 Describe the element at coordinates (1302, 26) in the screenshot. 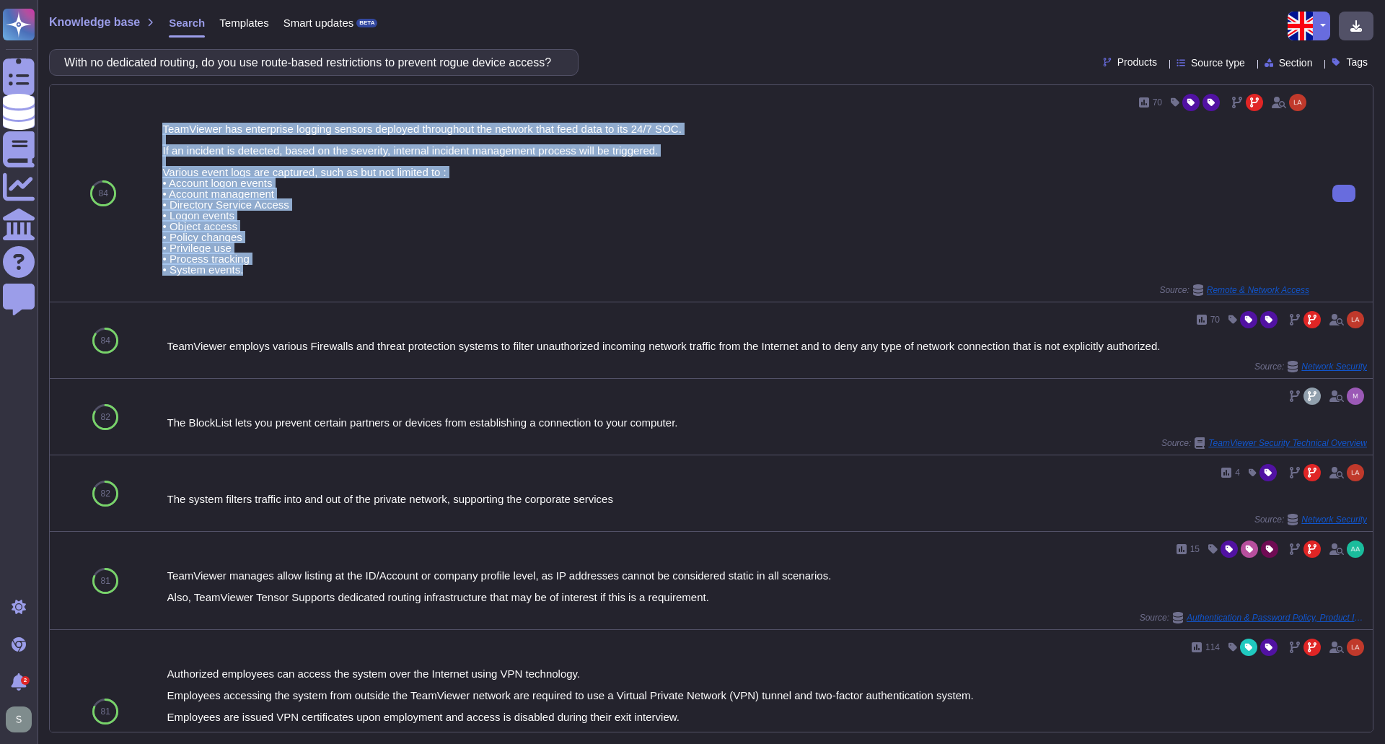

I see `img: en` at that location.